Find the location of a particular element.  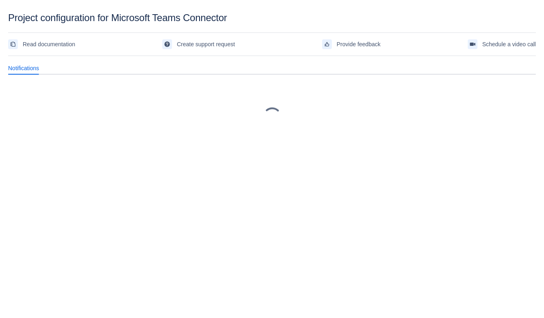

span: Create support request is located at coordinates (206, 44).